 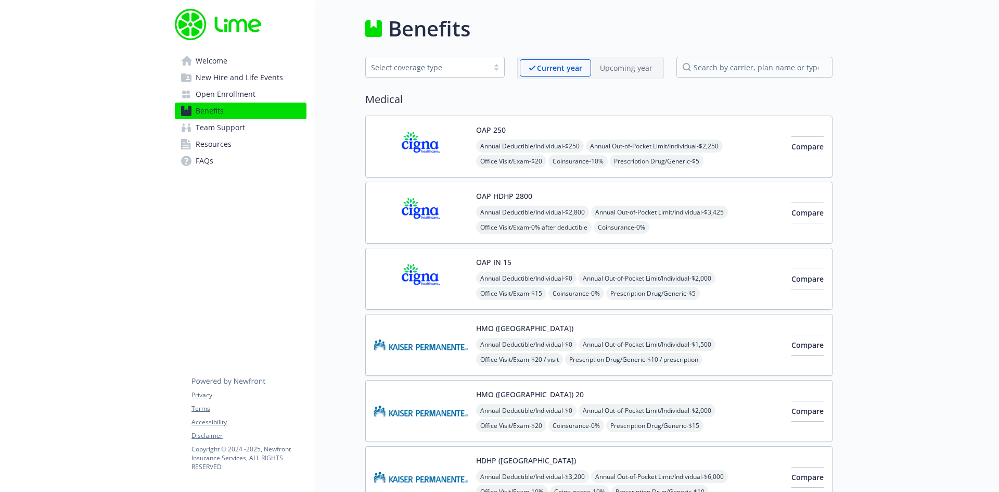 What do you see at coordinates (626, 68) in the screenshot?
I see `p: Upcoming year` at bounding box center [626, 68].